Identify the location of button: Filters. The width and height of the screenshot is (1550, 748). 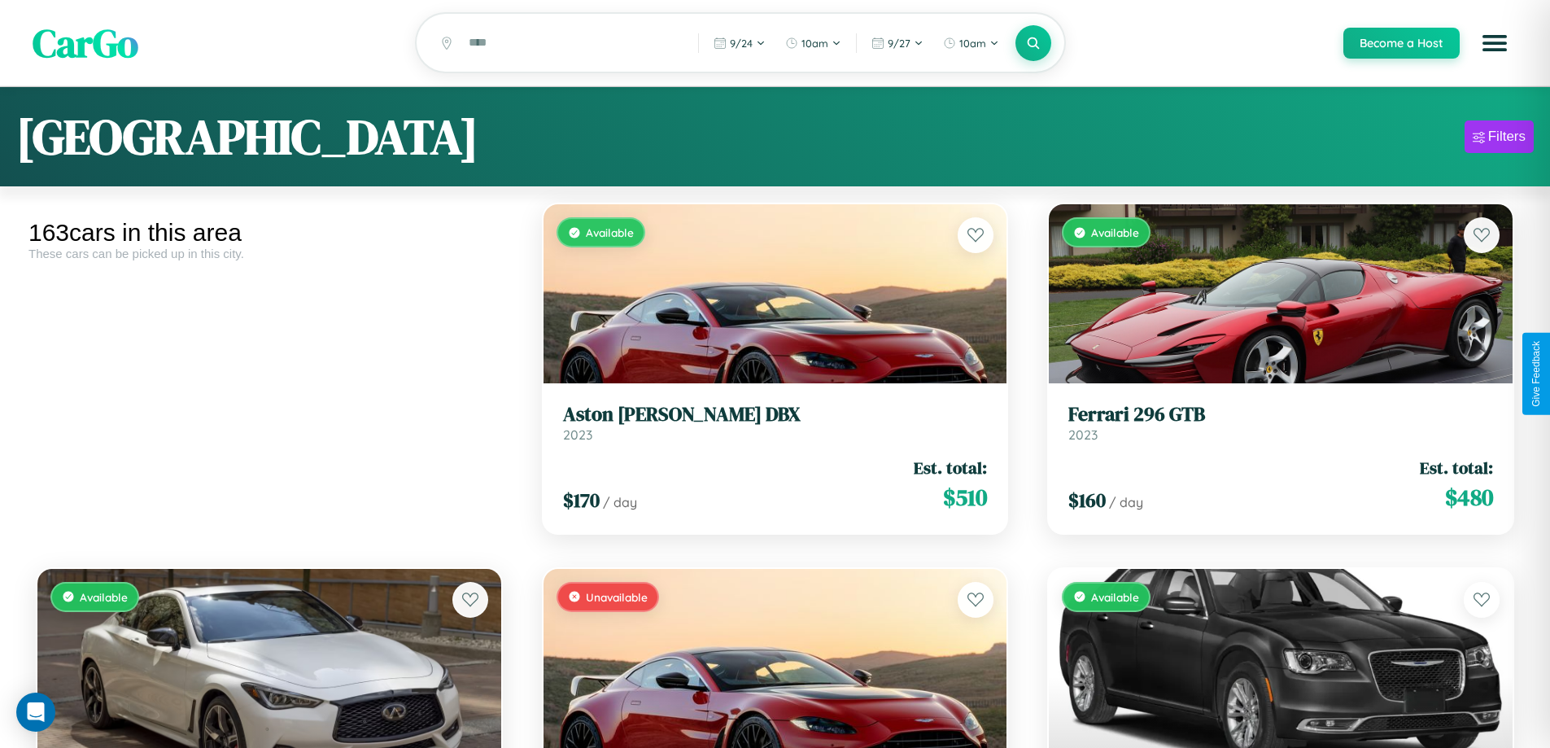
(1498, 137).